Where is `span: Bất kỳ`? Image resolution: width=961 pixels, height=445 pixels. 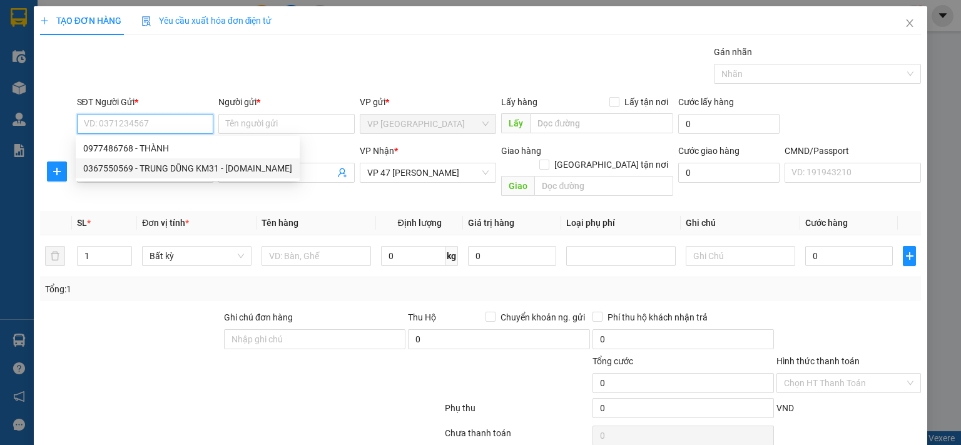
span: Bất kỳ is located at coordinates (196, 256).